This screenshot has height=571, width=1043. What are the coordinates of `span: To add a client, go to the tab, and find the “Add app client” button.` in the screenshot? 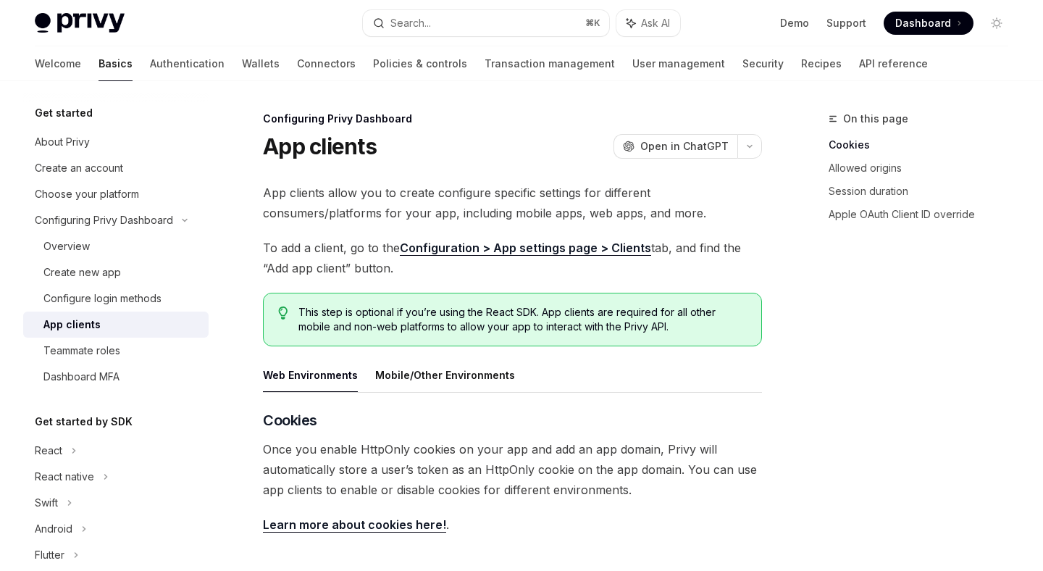 It's located at (512, 258).